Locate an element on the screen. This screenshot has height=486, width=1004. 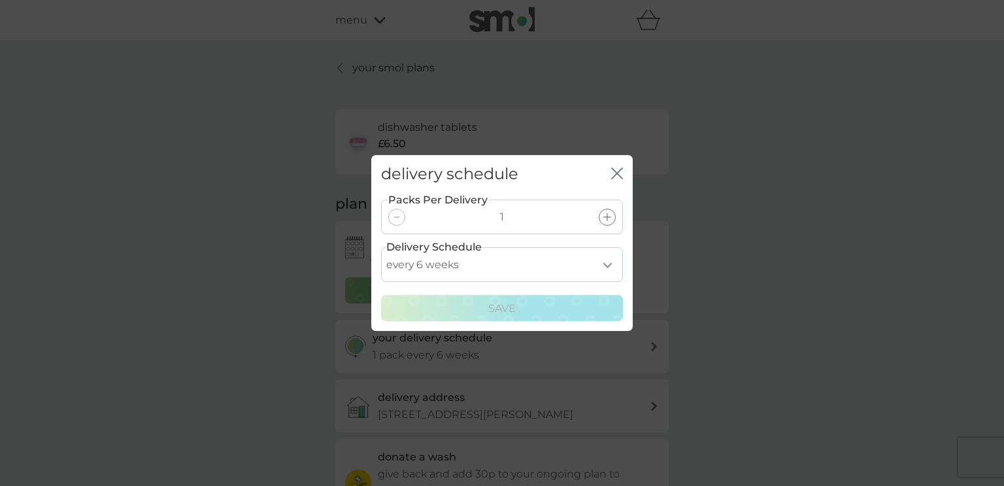
p: Save is located at coordinates (502, 309).